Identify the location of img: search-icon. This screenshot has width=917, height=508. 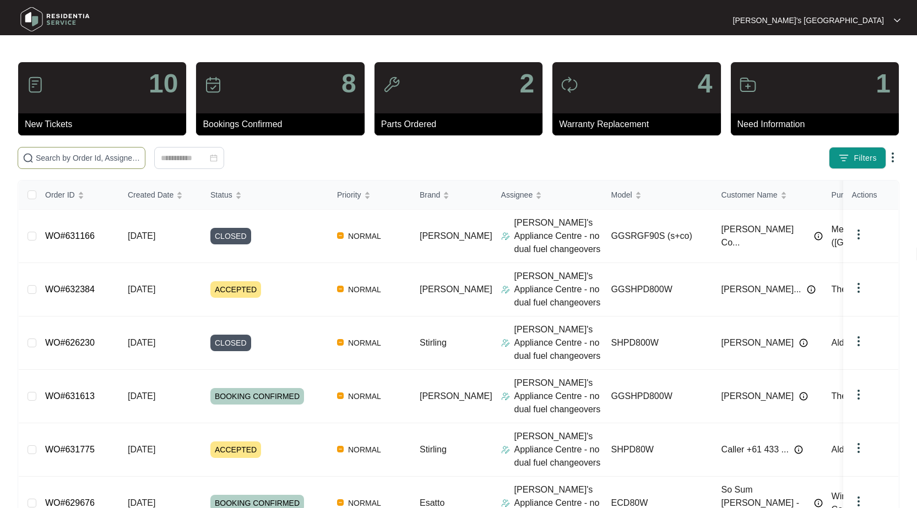
(28, 158).